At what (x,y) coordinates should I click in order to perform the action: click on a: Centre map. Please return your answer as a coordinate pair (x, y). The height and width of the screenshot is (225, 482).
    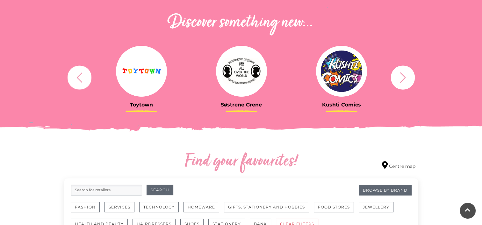
    Looking at the image, I should click on (398, 166).